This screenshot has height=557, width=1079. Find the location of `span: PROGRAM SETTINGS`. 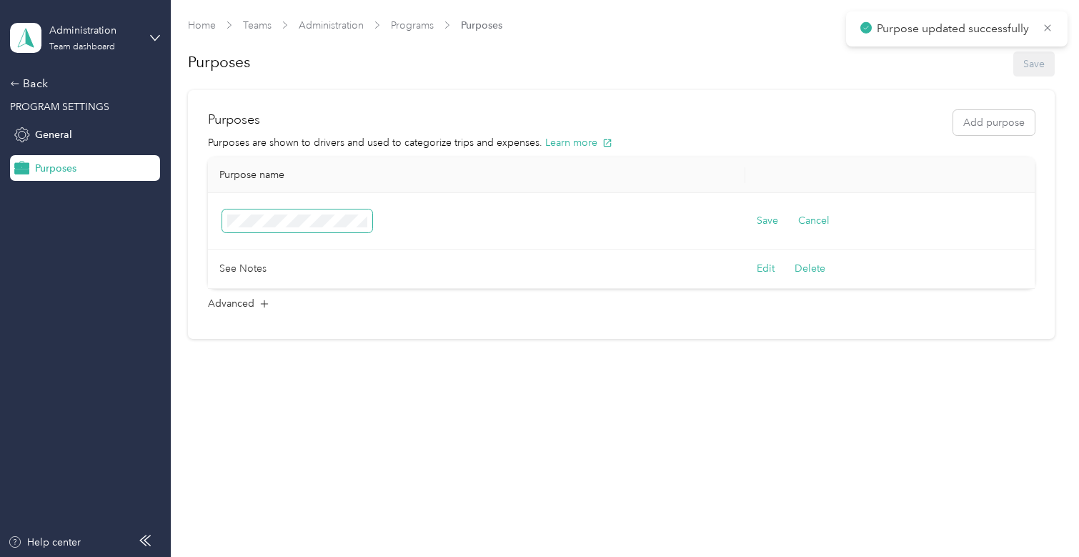

span: PROGRAM SETTINGS is located at coordinates (59, 106).